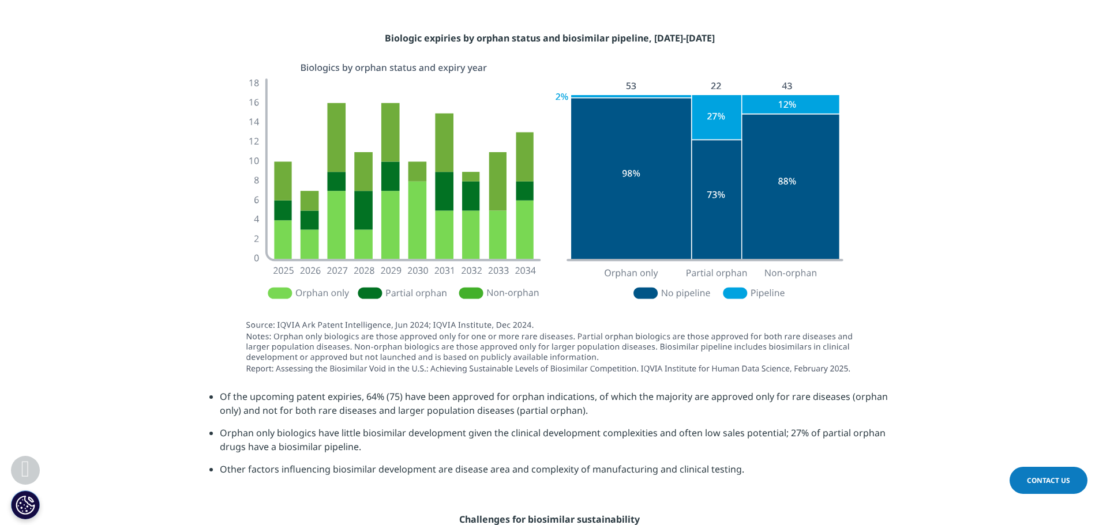 This screenshot has width=1099, height=525. What do you see at coordinates (25, 505) in the screenshot?
I see `button: Cookies Settings` at bounding box center [25, 505].